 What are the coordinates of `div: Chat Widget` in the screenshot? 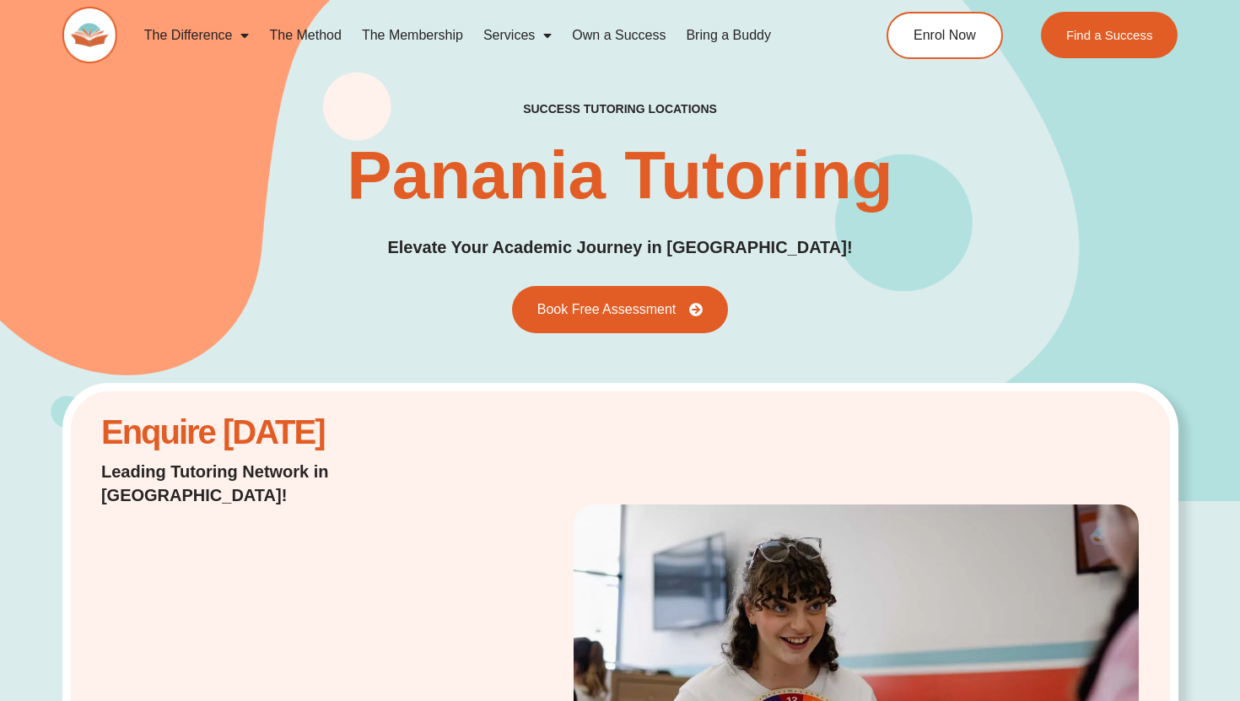 It's located at (1095, 606).